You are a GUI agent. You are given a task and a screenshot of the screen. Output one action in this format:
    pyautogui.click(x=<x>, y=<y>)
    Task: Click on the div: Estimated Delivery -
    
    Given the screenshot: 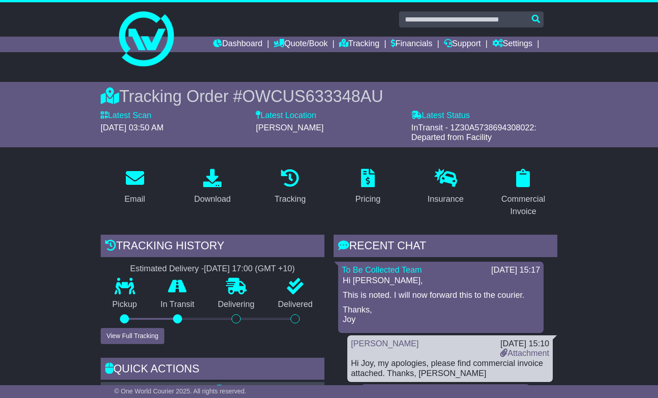 What is the action you would take?
    pyautogui.click(x=212, y=269)
    